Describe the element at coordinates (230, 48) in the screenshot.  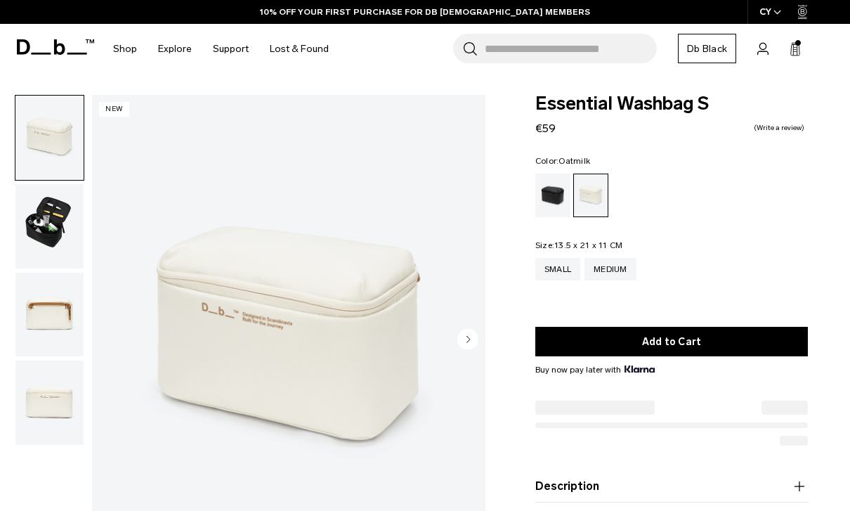
I see `a: Support` at that location.